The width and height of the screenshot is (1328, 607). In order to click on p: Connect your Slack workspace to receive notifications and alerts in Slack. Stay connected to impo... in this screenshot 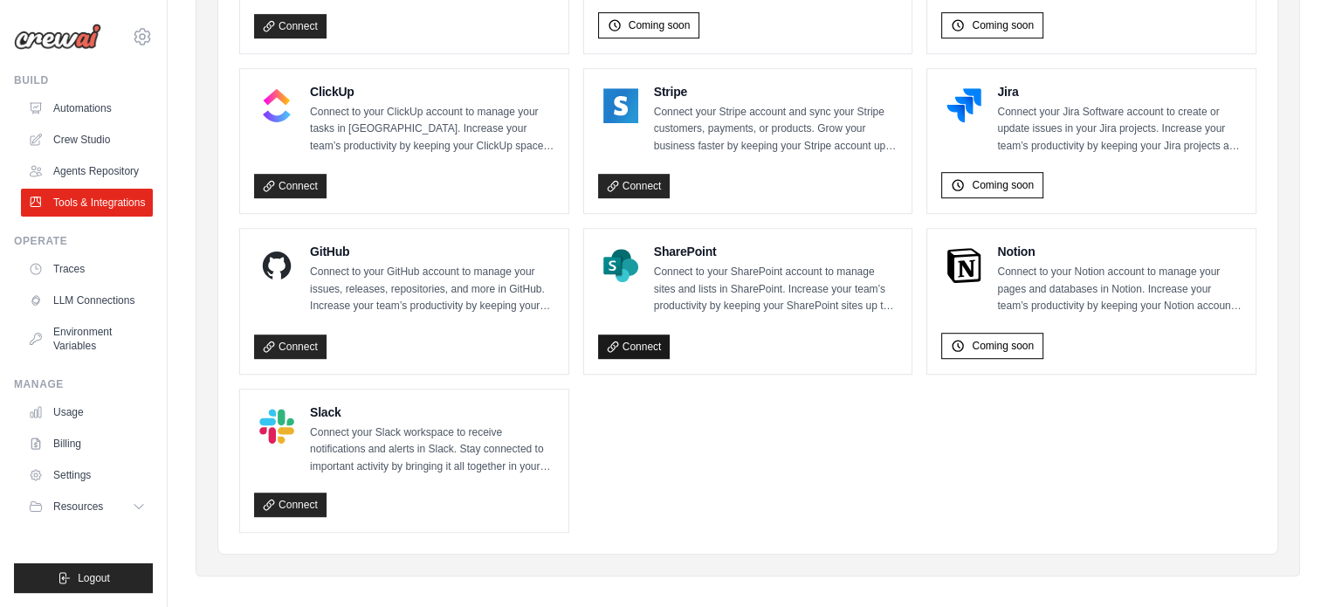, I will do `click(432, 450)`.